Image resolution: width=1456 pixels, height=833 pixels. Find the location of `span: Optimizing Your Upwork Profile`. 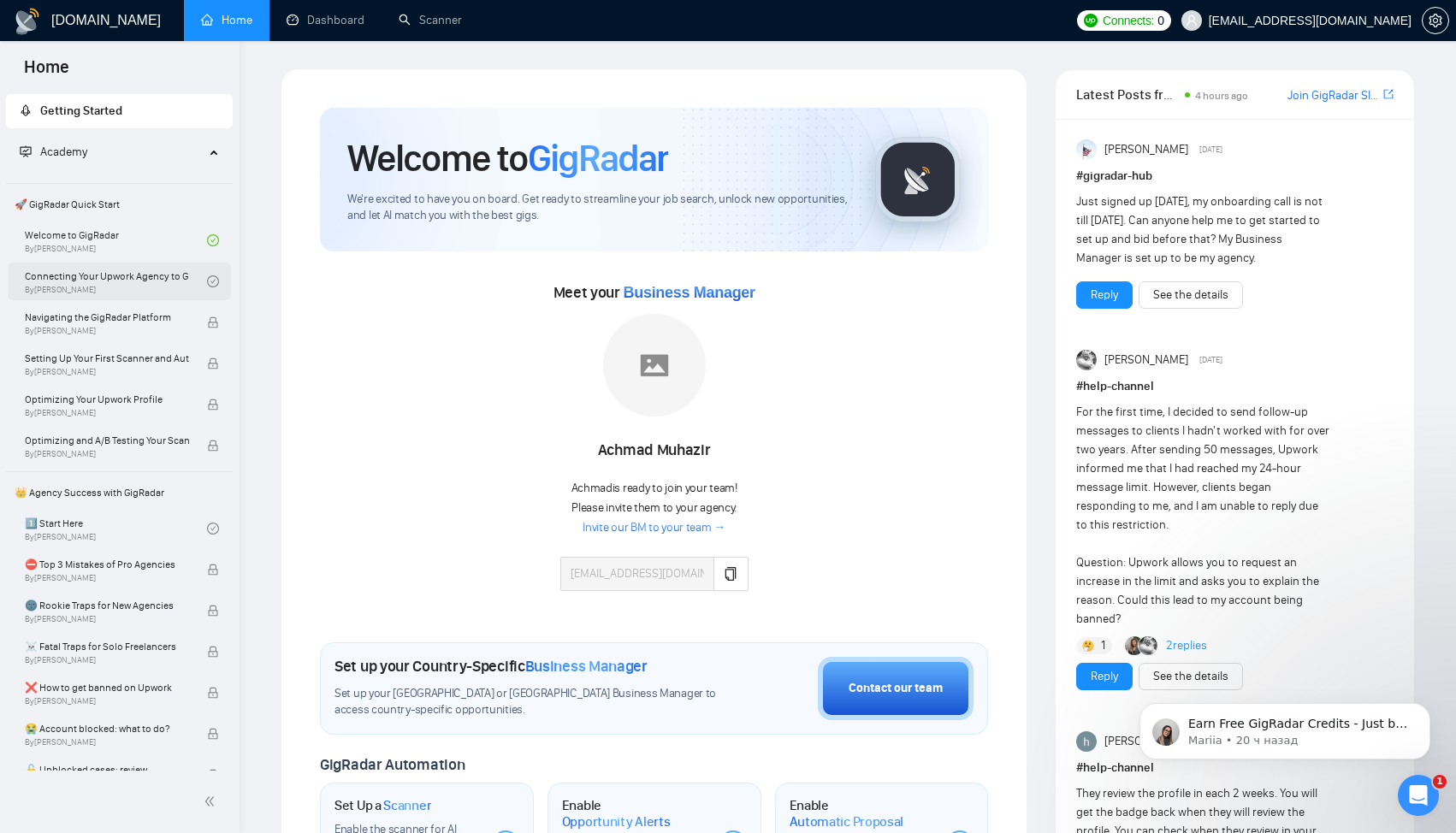

span: Optimizing Your Upwork Profile is located at coordinates (107, 399).